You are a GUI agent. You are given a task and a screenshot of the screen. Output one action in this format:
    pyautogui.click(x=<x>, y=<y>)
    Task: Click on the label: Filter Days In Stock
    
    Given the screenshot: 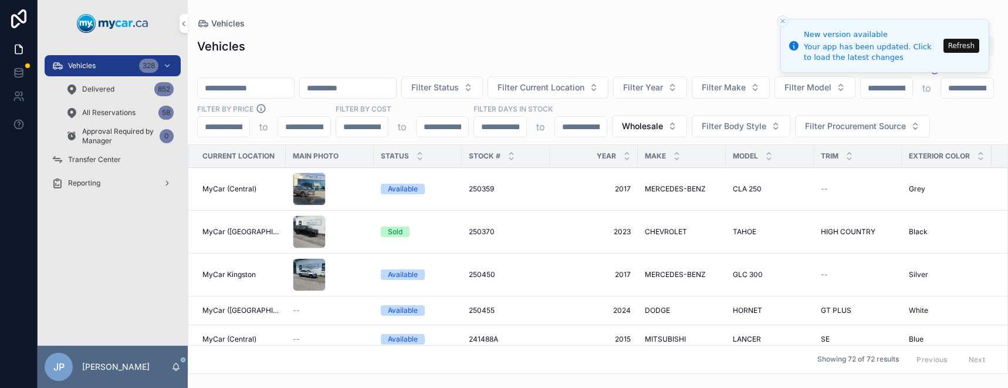 What is the action you would take?
    pyautogui.click(x=513, y=109)
    